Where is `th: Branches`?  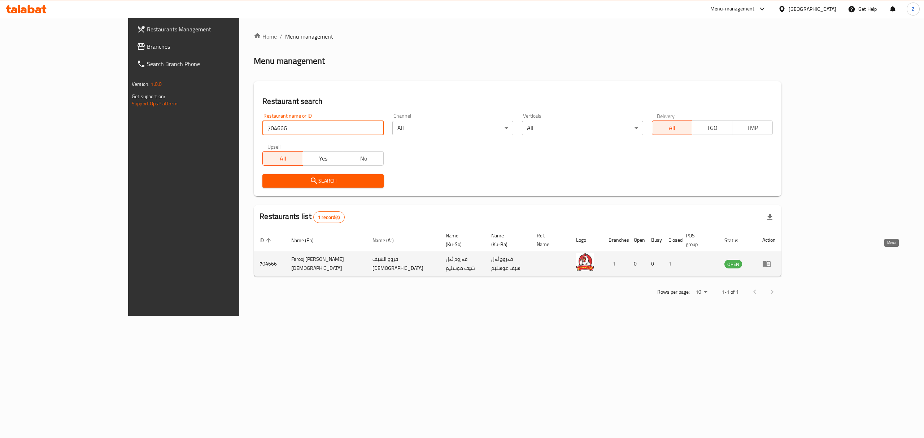 th: Branches is located at coordinates (615, 240).